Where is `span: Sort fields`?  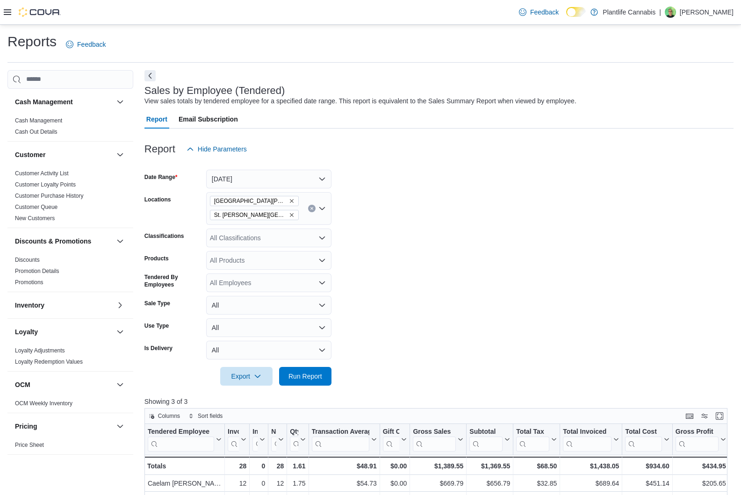
span: Sort fields is located at coordinates (210, 416).